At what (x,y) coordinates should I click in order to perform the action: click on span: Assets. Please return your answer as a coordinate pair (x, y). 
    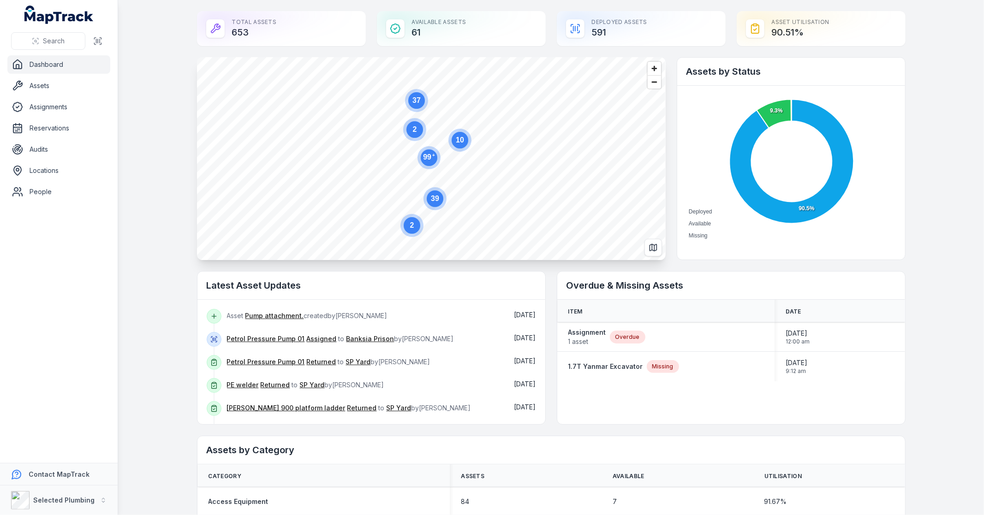
    Looking at the image, I should click on (472, 476).